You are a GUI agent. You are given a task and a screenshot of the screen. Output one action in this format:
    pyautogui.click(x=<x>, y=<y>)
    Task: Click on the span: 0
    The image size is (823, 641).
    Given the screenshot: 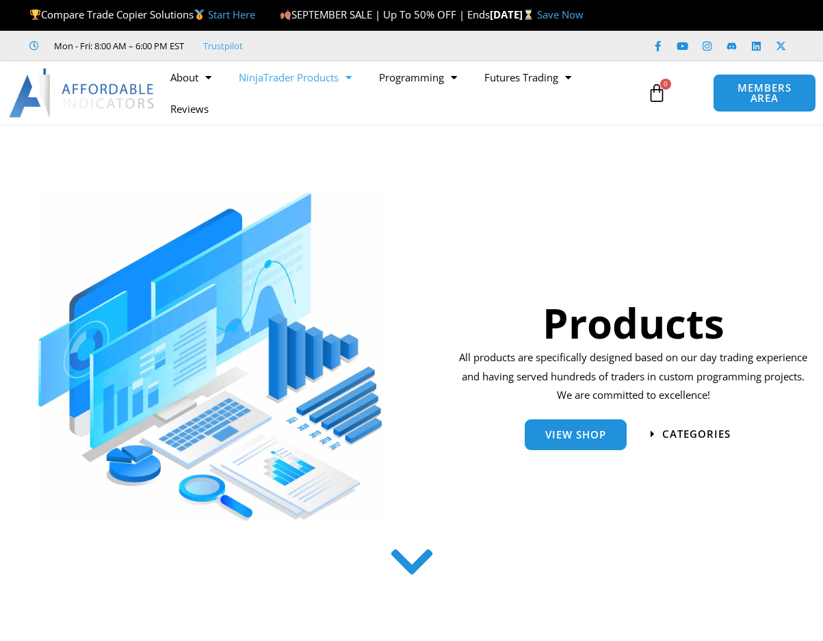 What is the action you would take?
    pyautogui.click(x=666, y=84)
    